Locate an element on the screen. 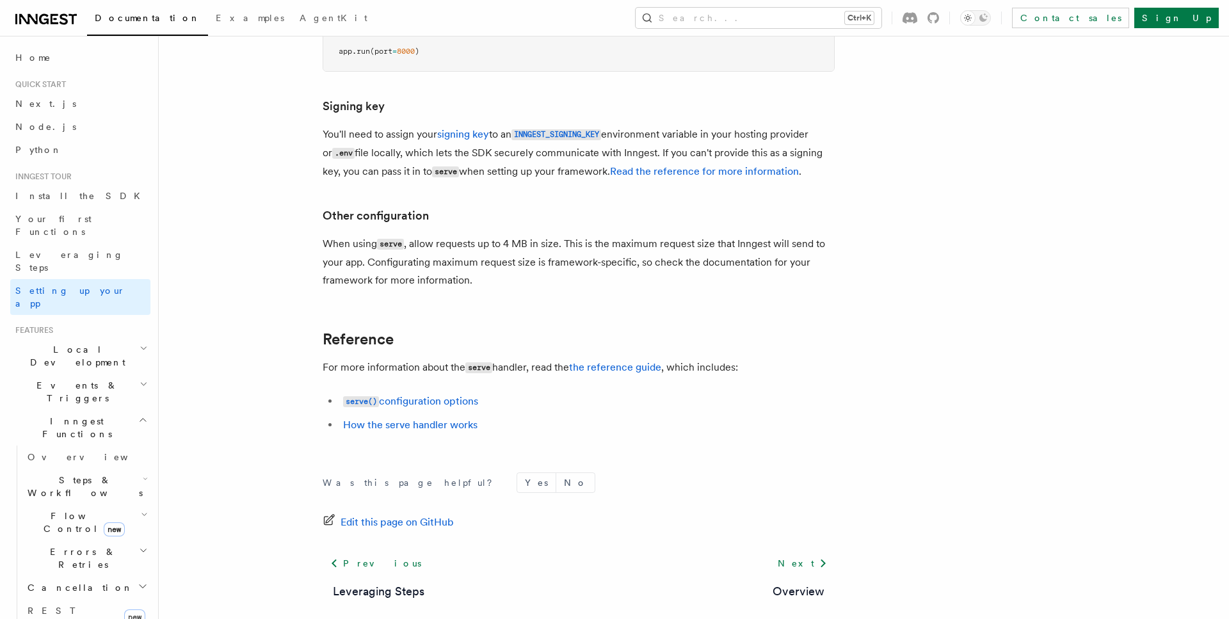  p: For more information about the handler, read the , which includes: is located at coordinates (579, 368).